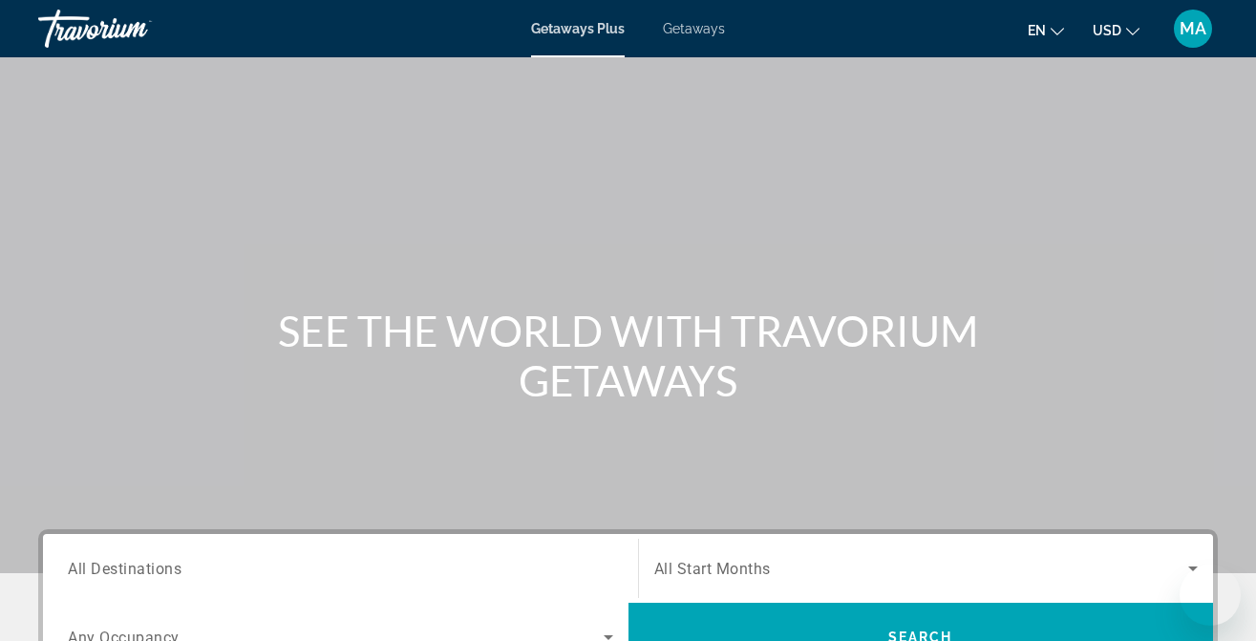  What do you see at coordinates (713, 568) in the screenshot?
I see `span: All Start Months` at bounding box center [713, 568].